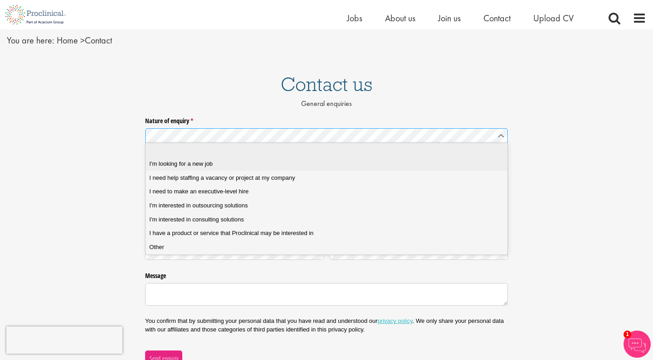 This screenshot has width=653, height=360. I want to click on span: Join us, so click(449, 18).